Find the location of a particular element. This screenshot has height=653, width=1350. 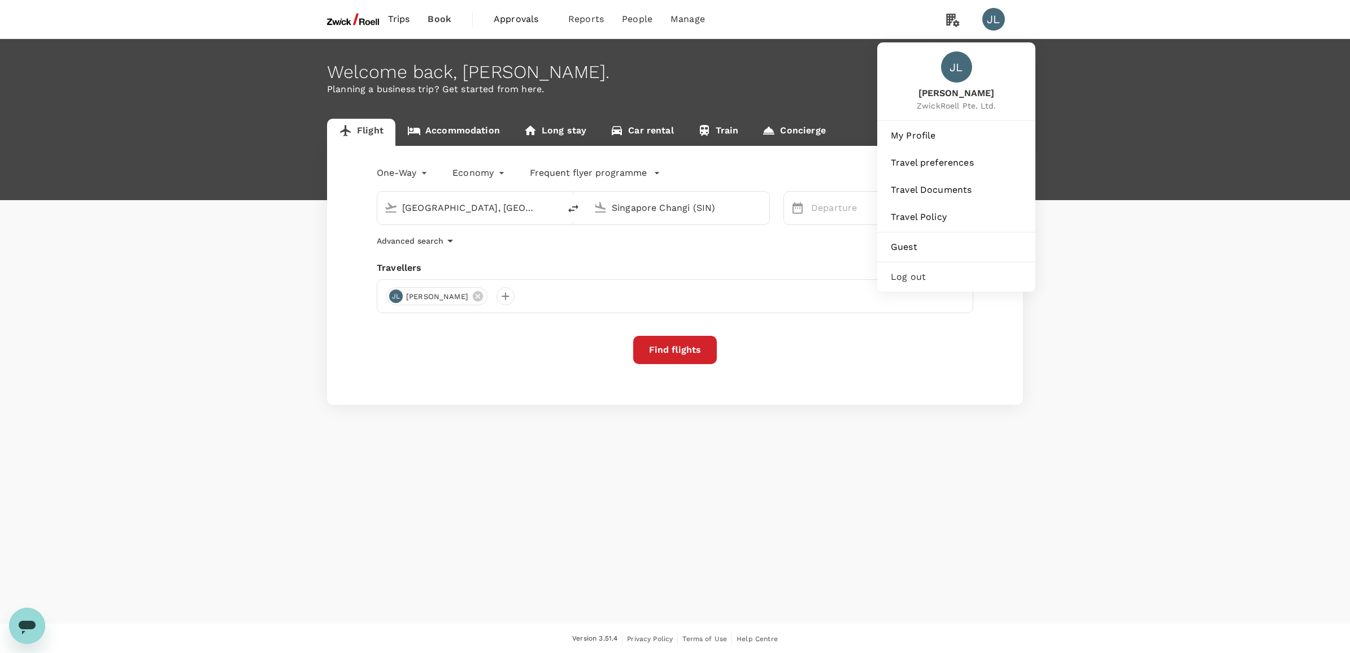

span: People is located at coordinates (637, 19).